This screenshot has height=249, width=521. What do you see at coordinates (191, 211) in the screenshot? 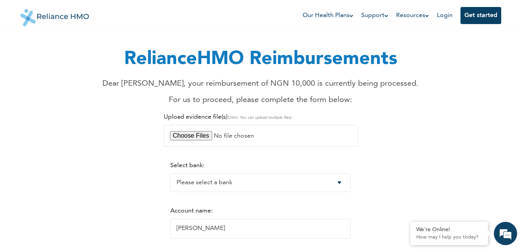
I see `label: Account name:` at bounding box center [191, 211].